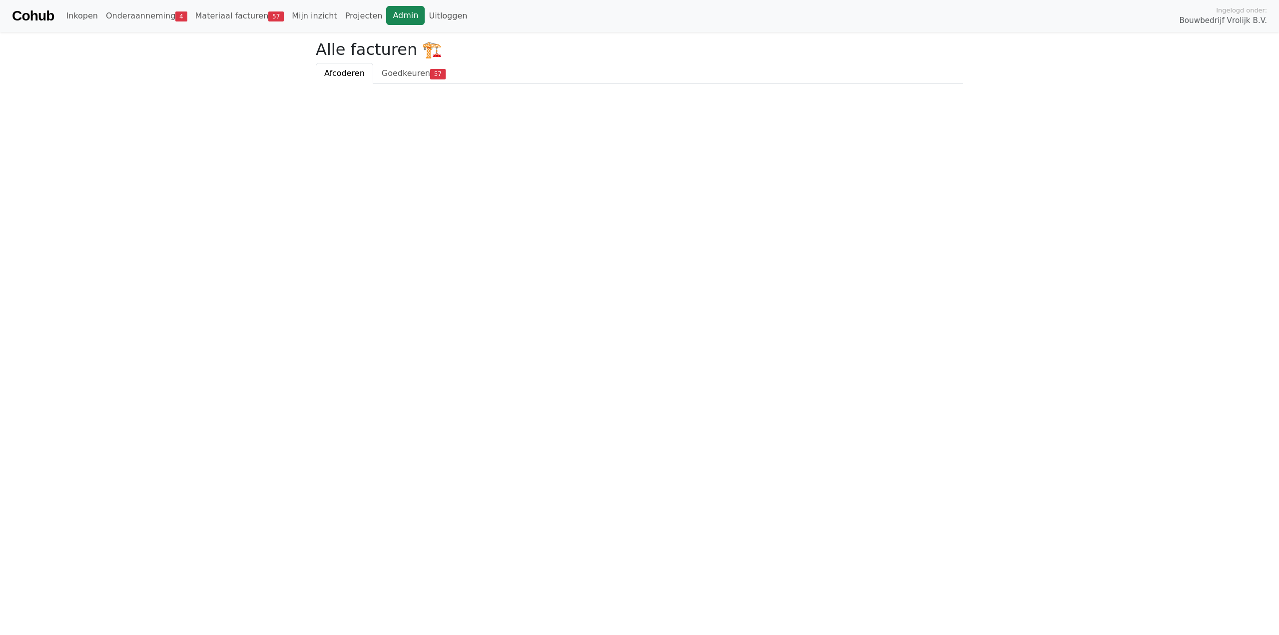 This screenshot has width=1279, height=635. Describe the element at coordinates (414, 73) in the screenshot. I see `a: Goedkeuren57` at that location.